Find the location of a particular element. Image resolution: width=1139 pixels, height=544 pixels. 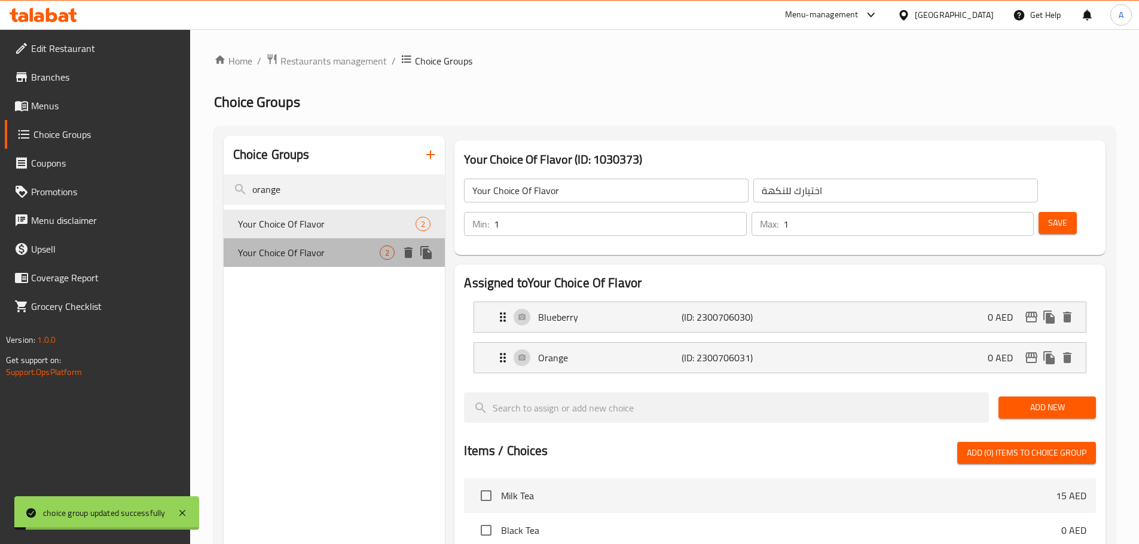

span: Get support on: is located at coordinates (33, 360).